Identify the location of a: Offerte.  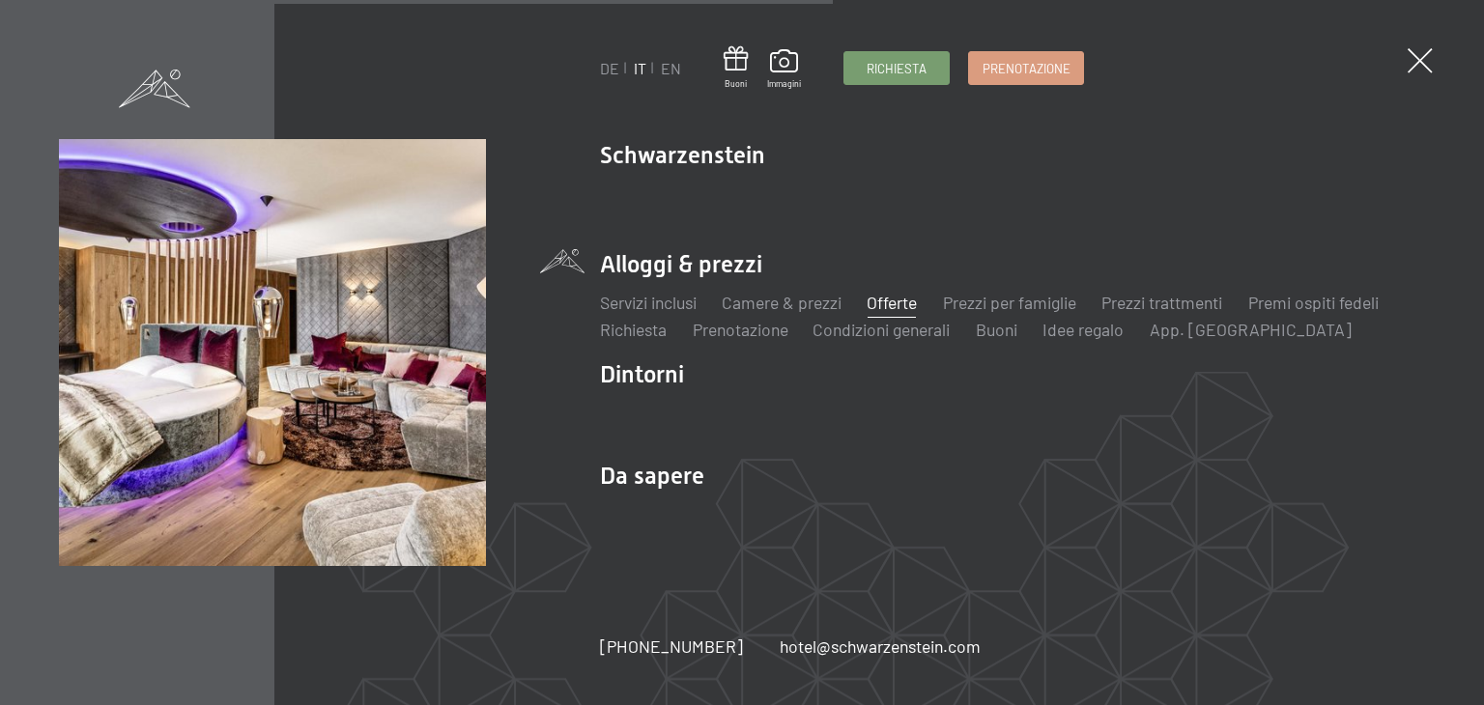
(893, 302).